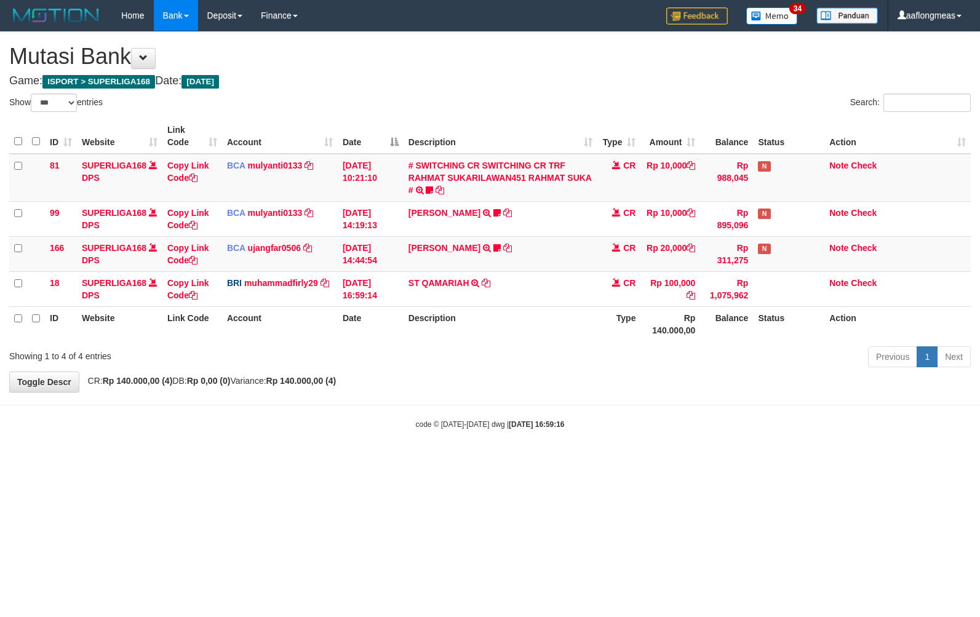 The width and height of the screenshot is (980, 617). Describe the element at coordinates (727, 289) in the screenshot. I see `td: Rp 1,075,962` at that location.